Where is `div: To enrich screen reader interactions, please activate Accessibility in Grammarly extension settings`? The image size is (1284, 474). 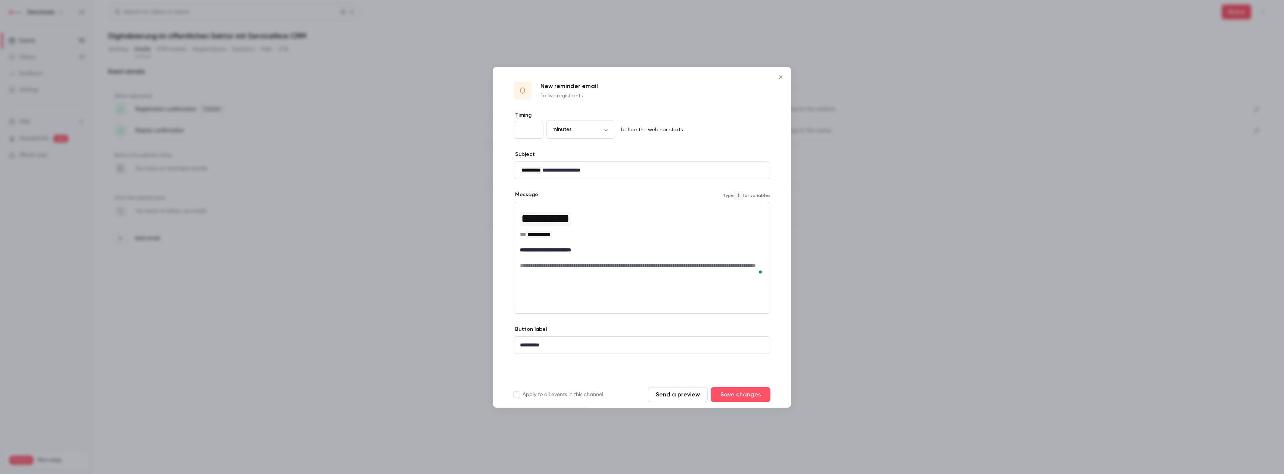 div: To enrich screen reader interactions, please activate Accessibility in Grammarly extension settings is located at coordinates (642, 241).